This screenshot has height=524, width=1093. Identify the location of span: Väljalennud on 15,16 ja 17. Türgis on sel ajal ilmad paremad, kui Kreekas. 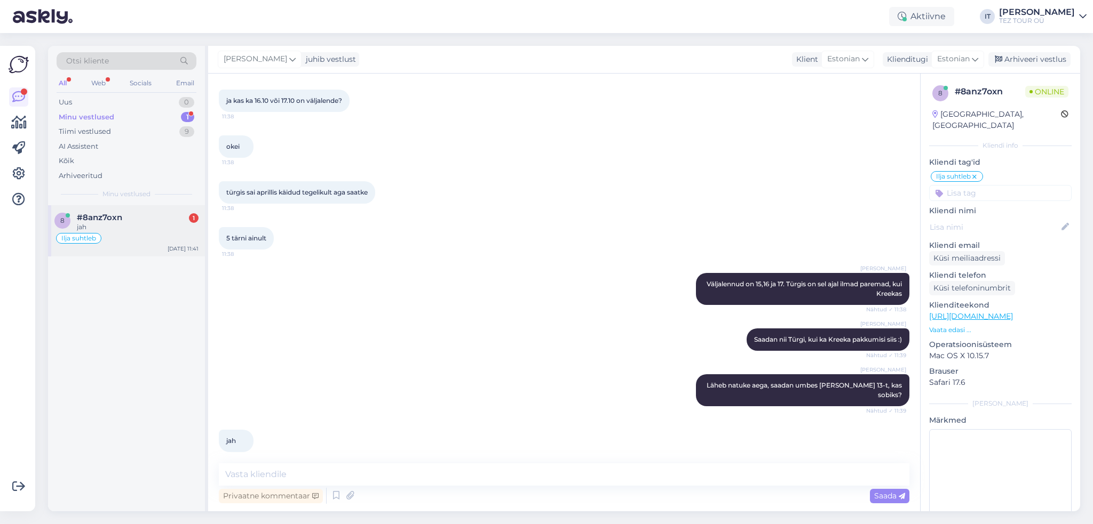
(804, 289).